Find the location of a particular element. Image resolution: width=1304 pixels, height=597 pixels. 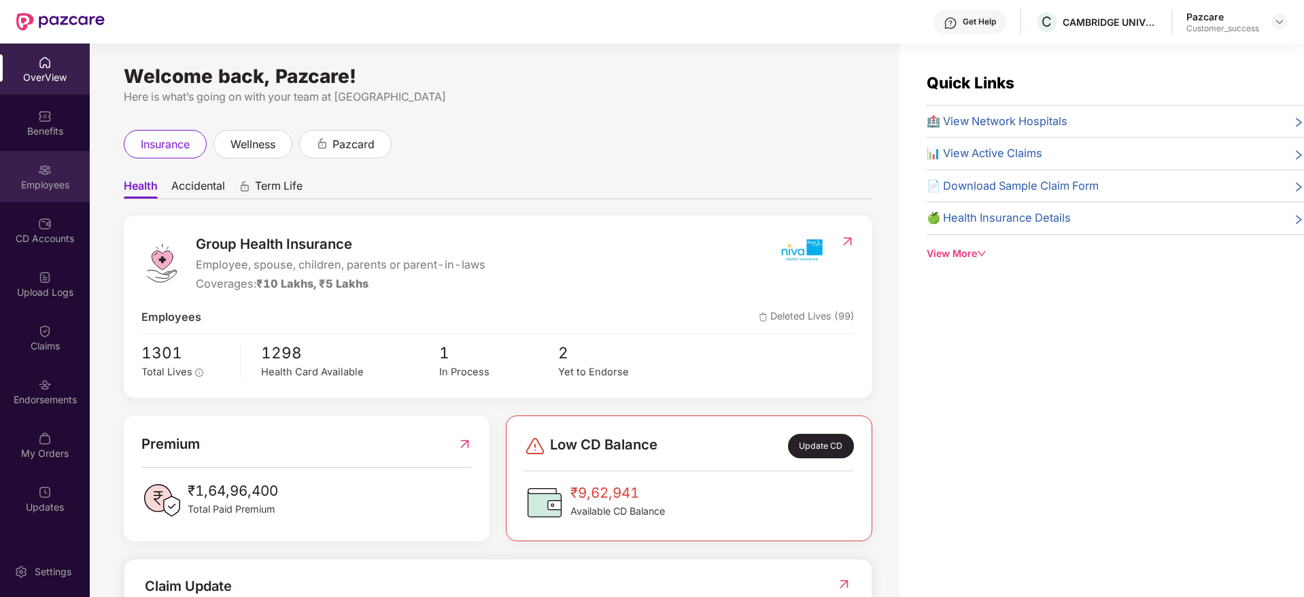

span: wellness is located at coordinates (253, 144).